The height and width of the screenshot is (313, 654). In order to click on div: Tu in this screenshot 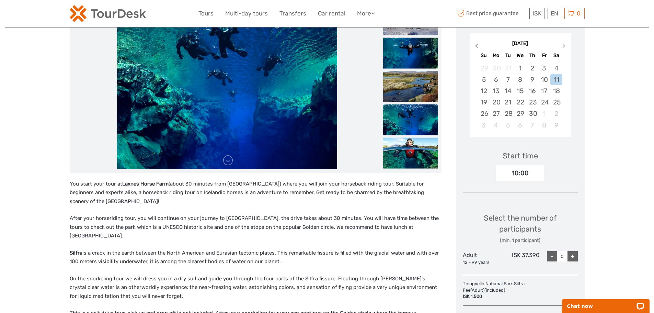, I will do `click(508, 55)`.